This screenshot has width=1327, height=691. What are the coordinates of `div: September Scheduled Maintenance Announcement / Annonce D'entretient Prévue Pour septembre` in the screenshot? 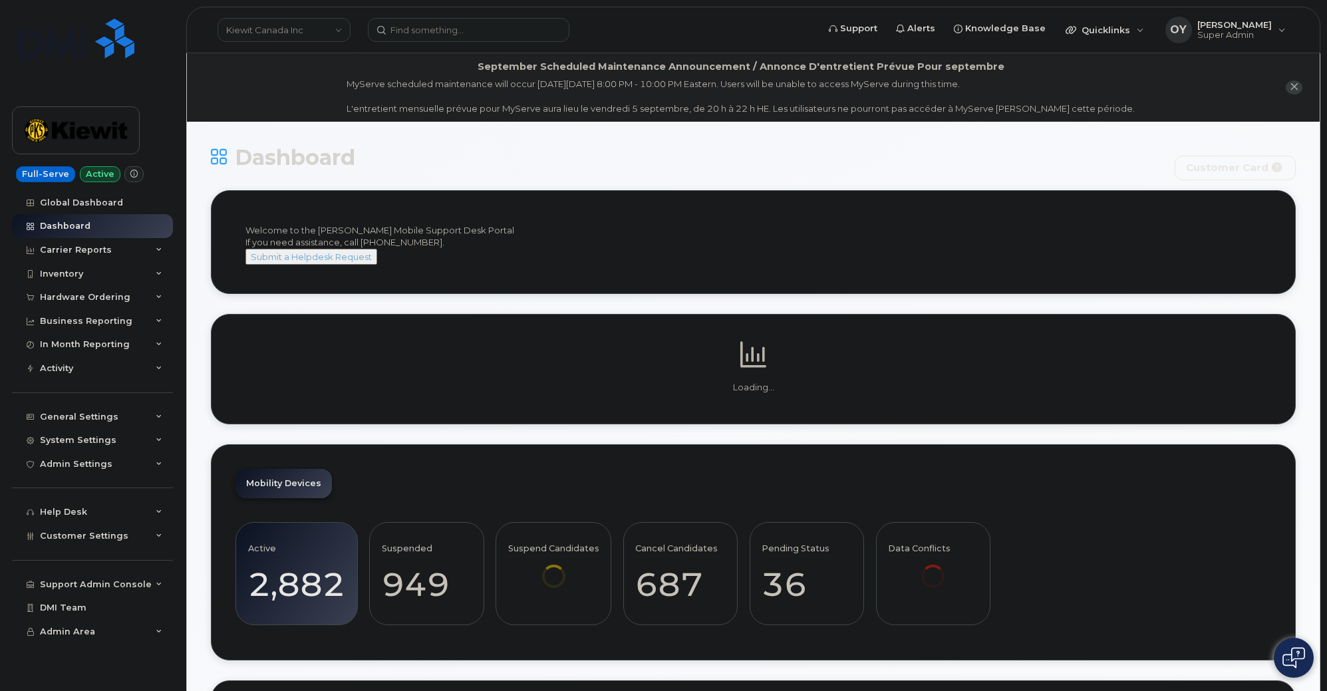 It's located at (741, 66).